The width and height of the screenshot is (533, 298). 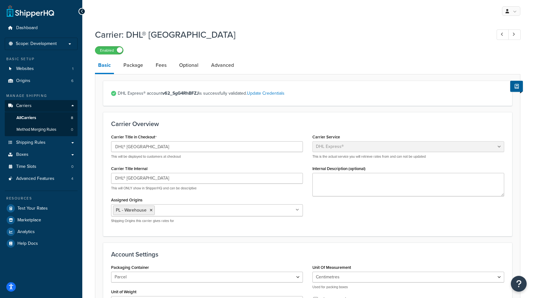 What do you see at coordinates (33, 208) in the screenshot?
I see `span: Test Your Rates` at bounding box center [33, 208].